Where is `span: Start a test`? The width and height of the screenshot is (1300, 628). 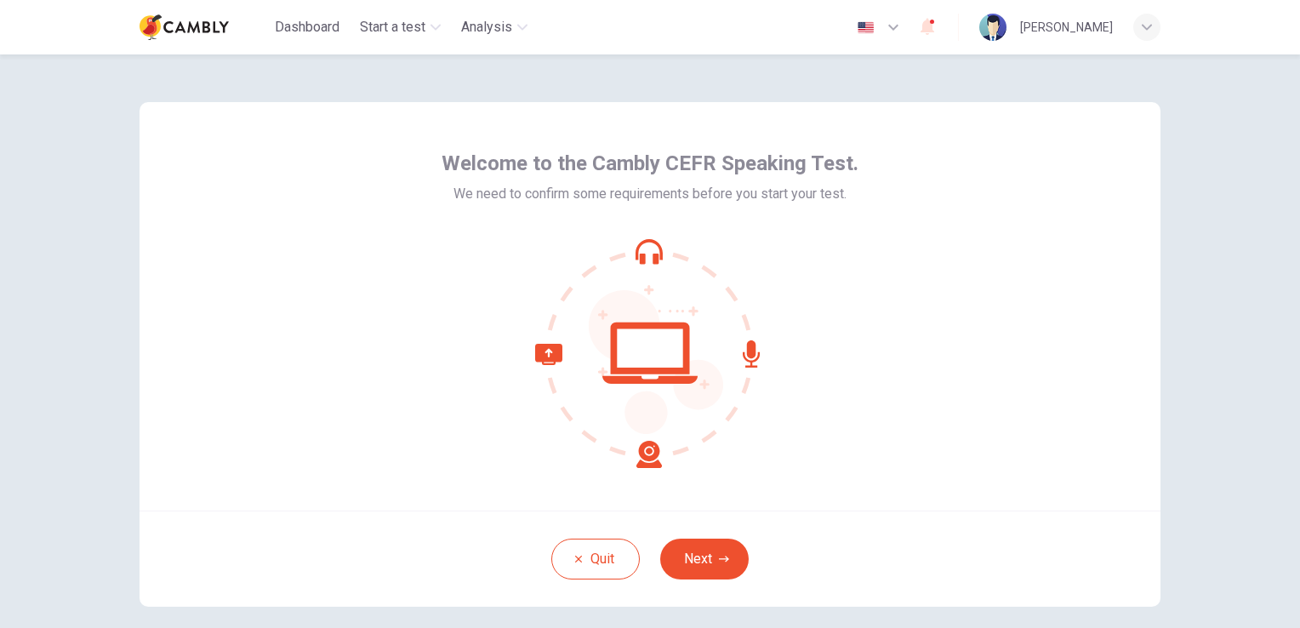
span: Start a test is located at coordinates (392, 27).